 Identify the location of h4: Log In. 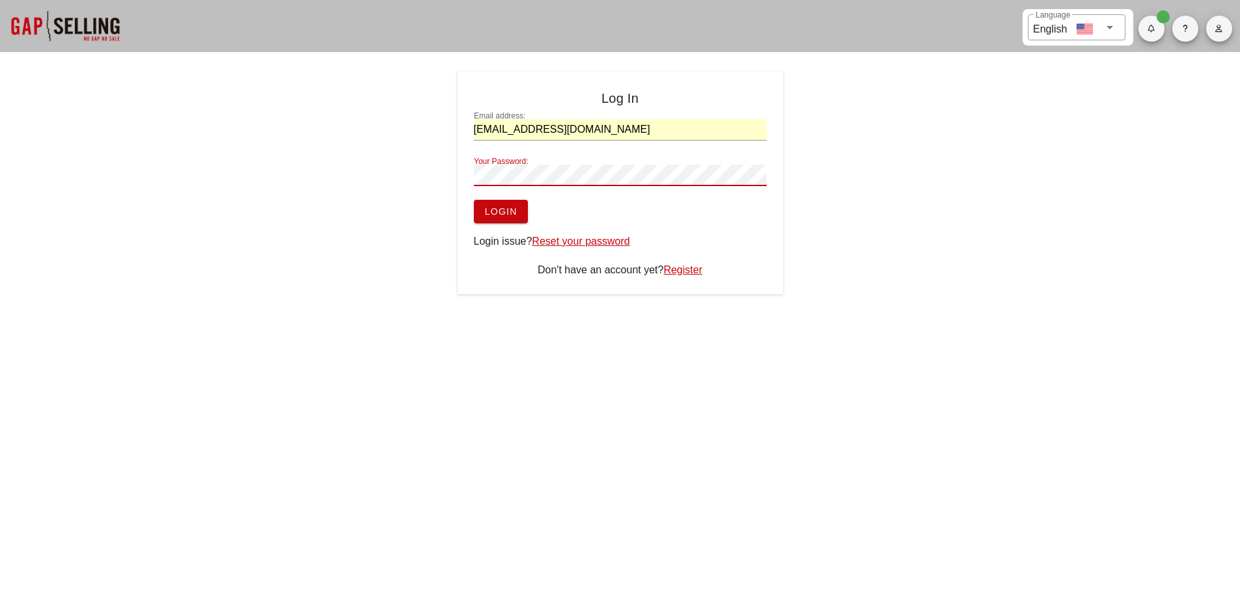
(620, 98).